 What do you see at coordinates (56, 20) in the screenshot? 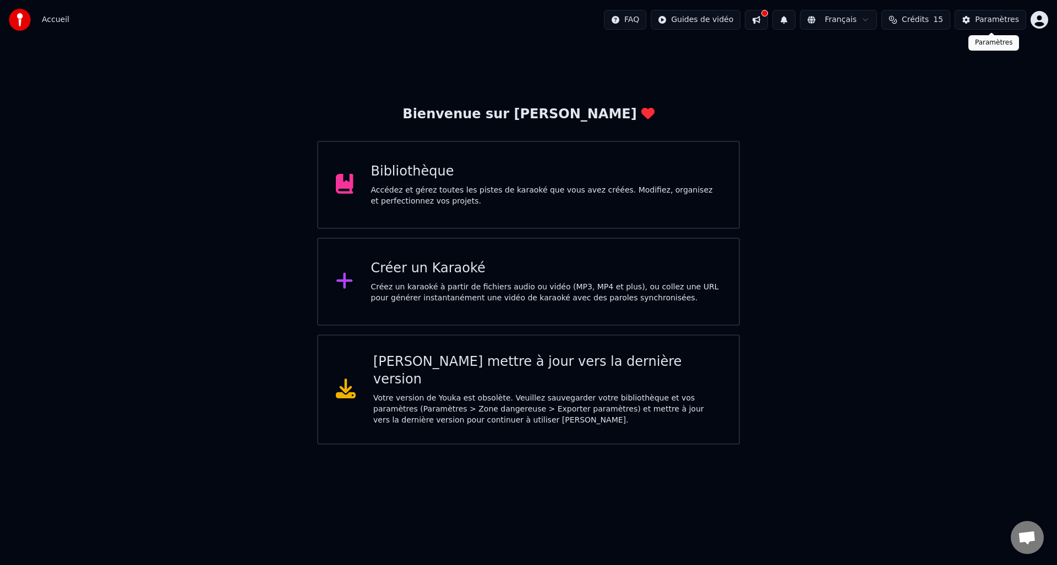
I see `nav: breadcrumb` at bounding box center [56, 20].